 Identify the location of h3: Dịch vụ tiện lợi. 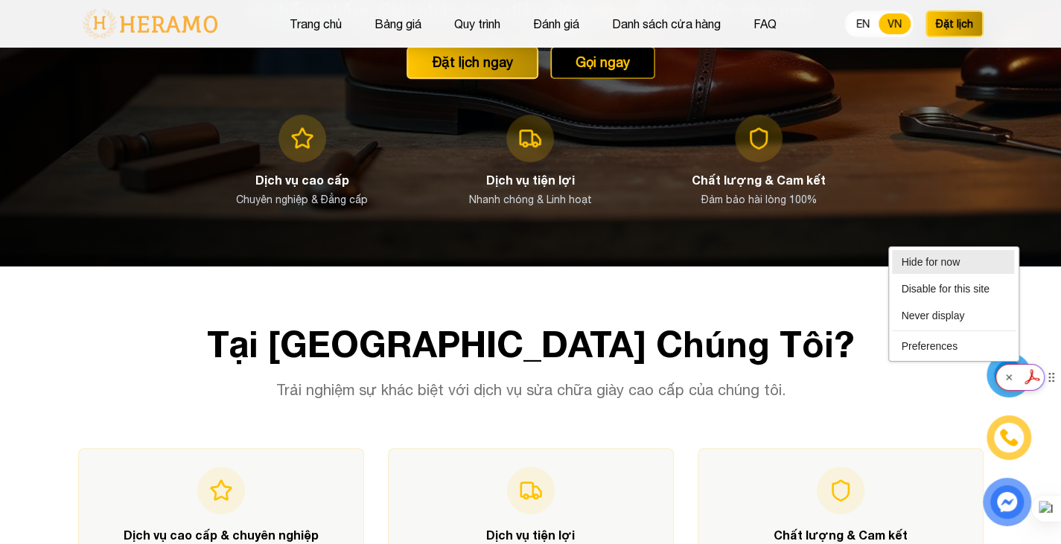
(530, 180).